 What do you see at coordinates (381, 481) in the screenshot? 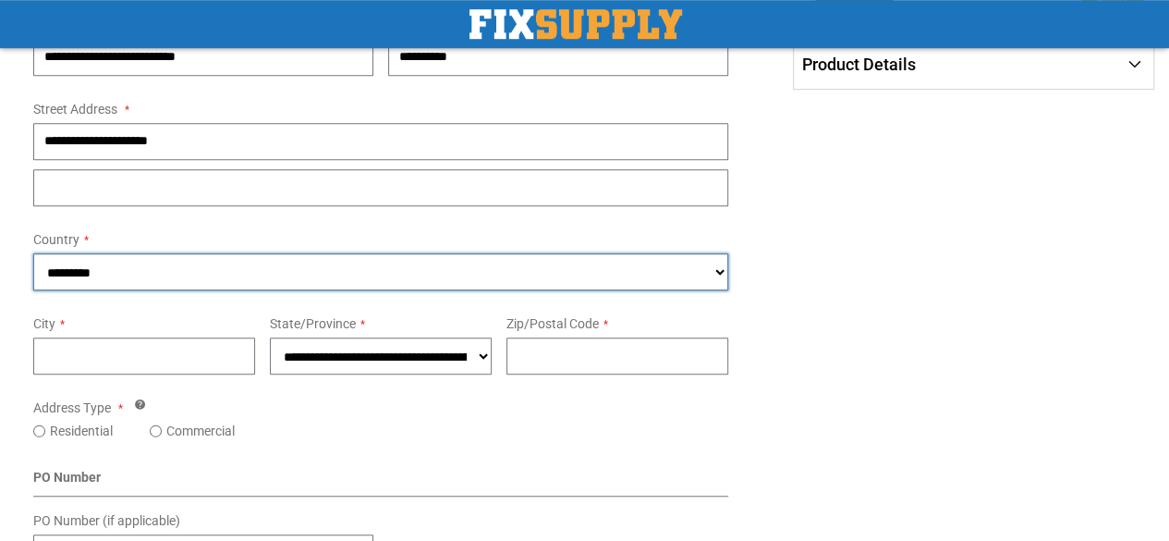
I see `div: PO Number` at bounding box center [381, 481].